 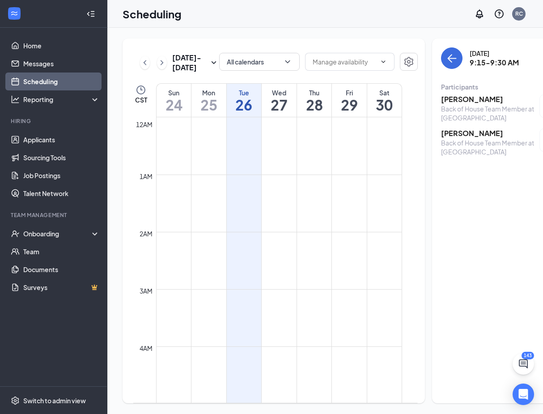 I want to click on svg: ChevronLeft, so click(x=145, y=63).